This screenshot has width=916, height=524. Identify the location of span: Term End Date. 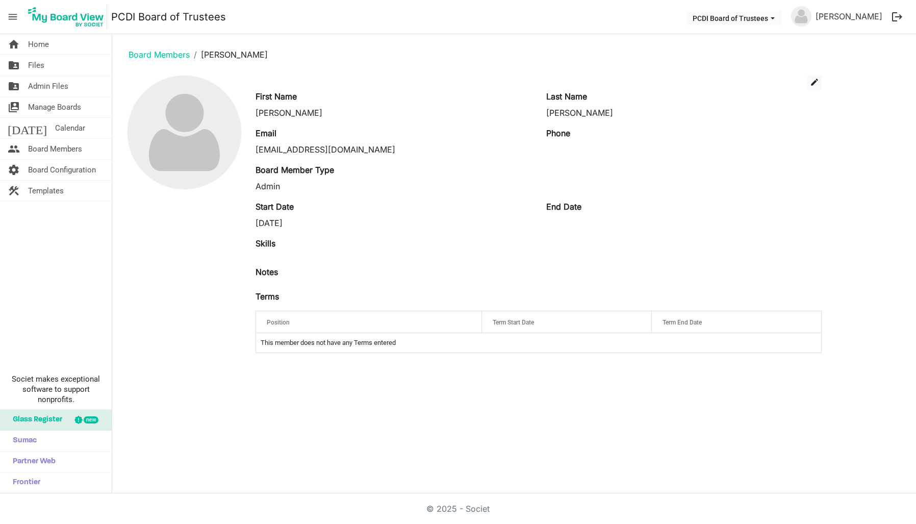
(682, 322).